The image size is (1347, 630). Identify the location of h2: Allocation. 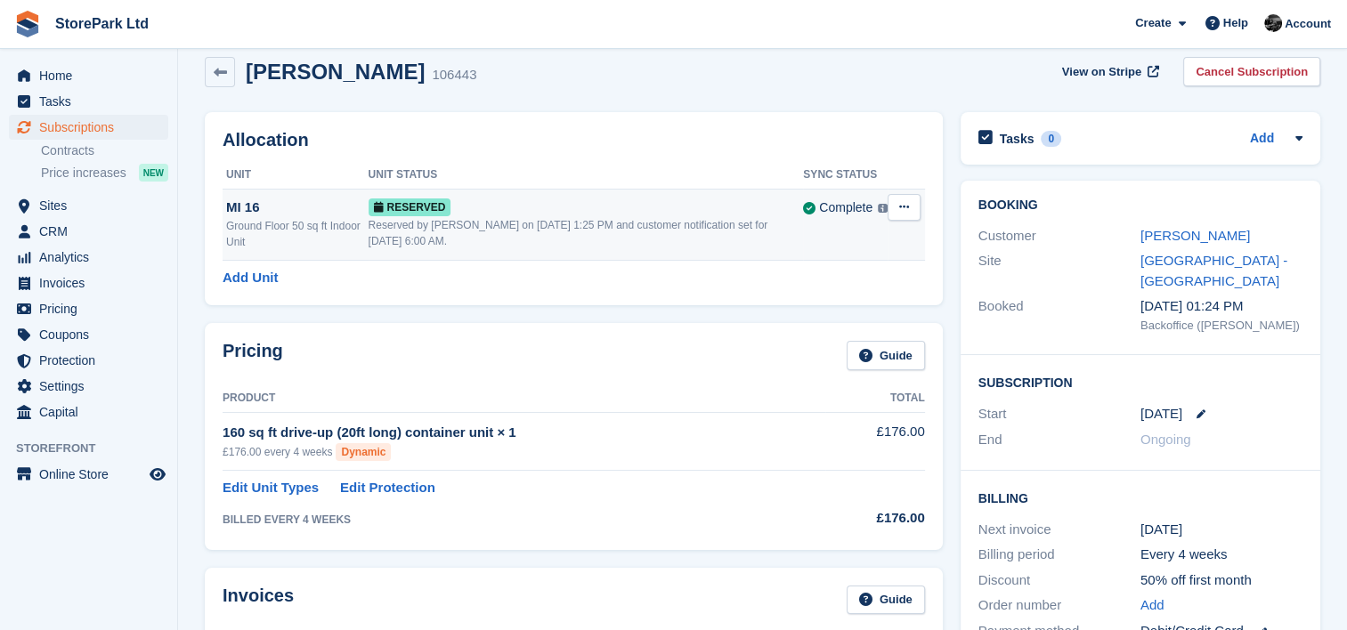
(573, 140).